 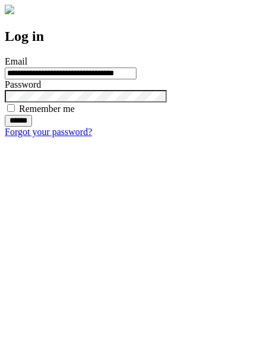 I want to click on label: Email, so click(x=16, y=61).